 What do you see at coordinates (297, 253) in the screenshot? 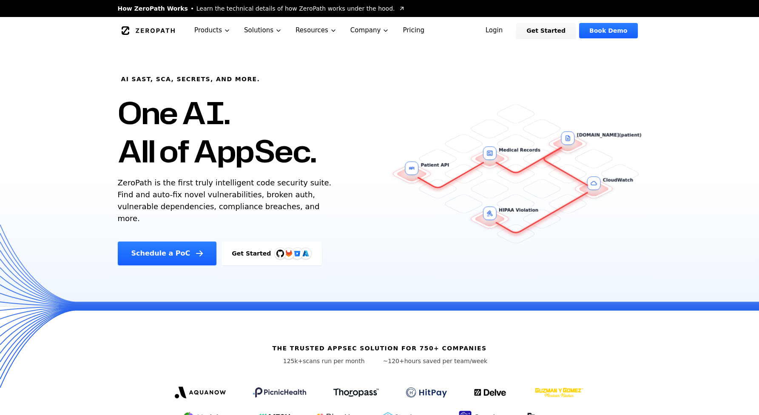
I see `svg: Bitbucket` at bounding box center [297, 253].